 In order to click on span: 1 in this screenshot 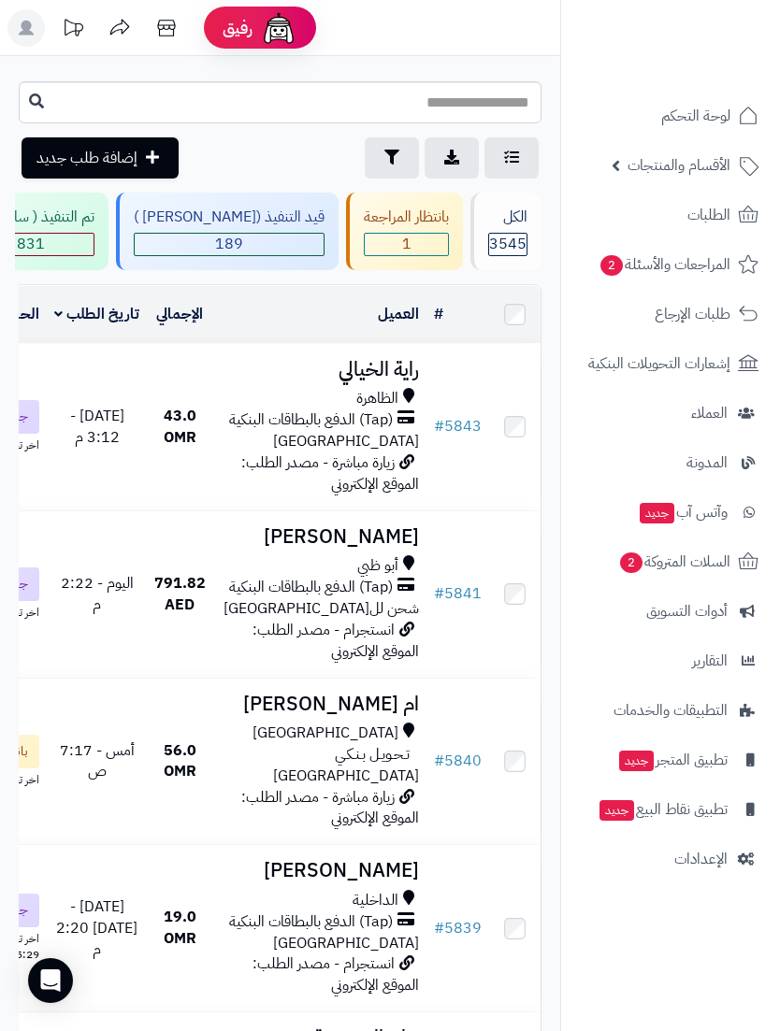, I will do `click(406, 244)`.